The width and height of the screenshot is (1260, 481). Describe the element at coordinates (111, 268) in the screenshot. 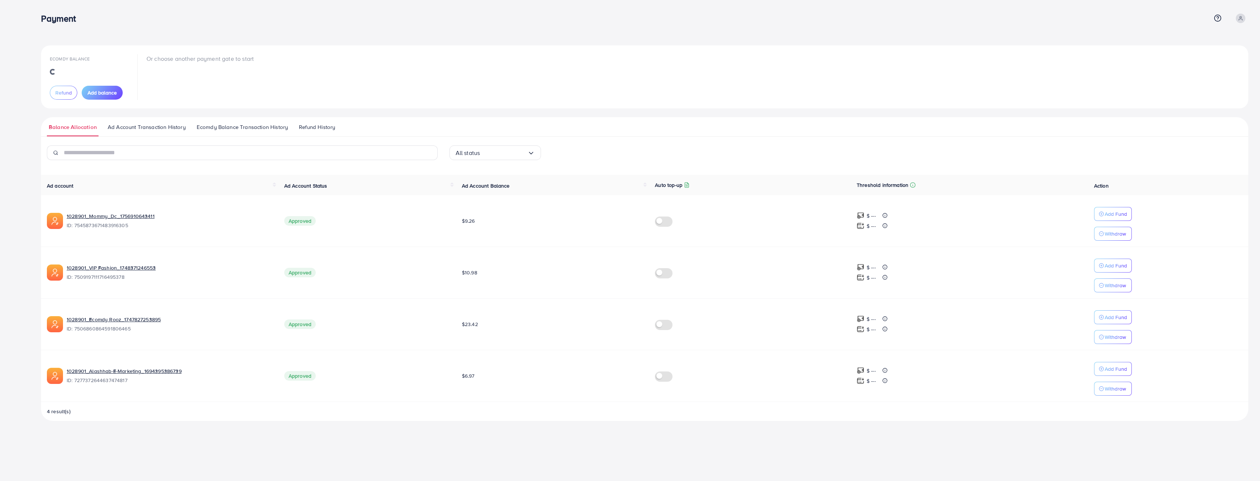

I see `a: 1028901_VIP Fashion_1748371246553` at that location.